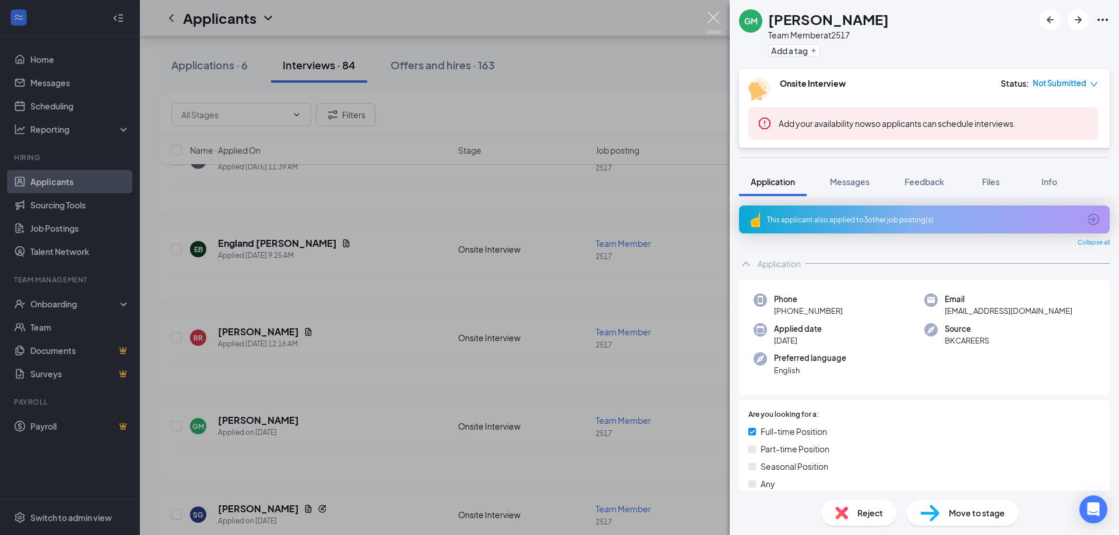 The image size is (1119, 535). Describe the element at coordinates (1078, 20) in the screenshot. I see `svg: ArrowRight` at that location.